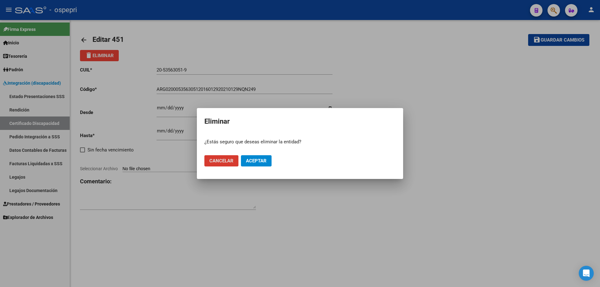 This screenshot has width=600, height=287. Describe the element at coordinates (300, 122) in the screenshot. I see `h2: Eliminar` at that location.